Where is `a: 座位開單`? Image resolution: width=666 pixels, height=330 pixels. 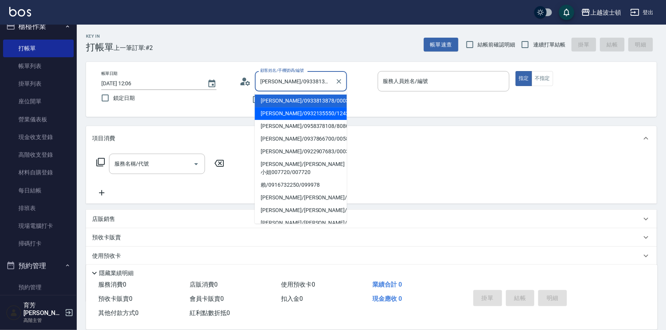
a: 座位開單 is located at coordinates (38, 101).